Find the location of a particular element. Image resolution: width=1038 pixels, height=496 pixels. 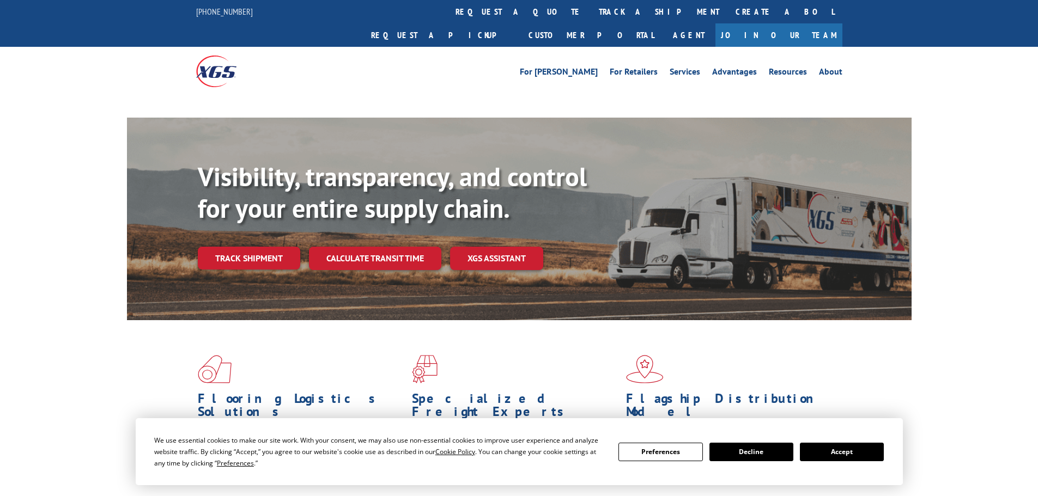

a: Services is located at coordinates (685, 74).